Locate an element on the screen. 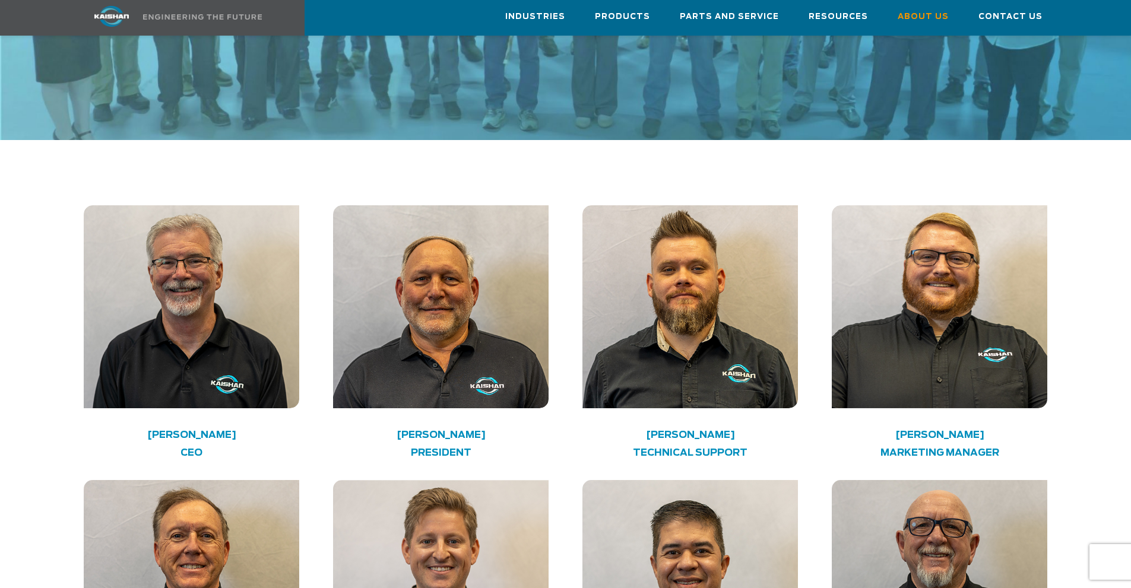 The height and width of the screenshot is (588, 1131). a: Contact Us is located at coordinates (1010, 17).